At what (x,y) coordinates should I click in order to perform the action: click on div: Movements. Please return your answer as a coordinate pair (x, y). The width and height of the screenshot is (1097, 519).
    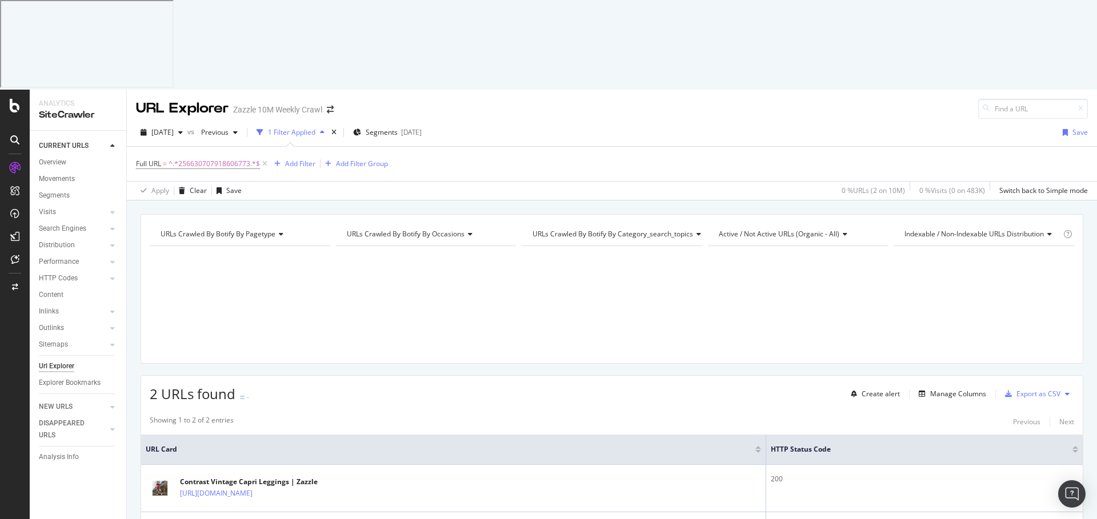
    Looking at the image, I should click on (57, 179).